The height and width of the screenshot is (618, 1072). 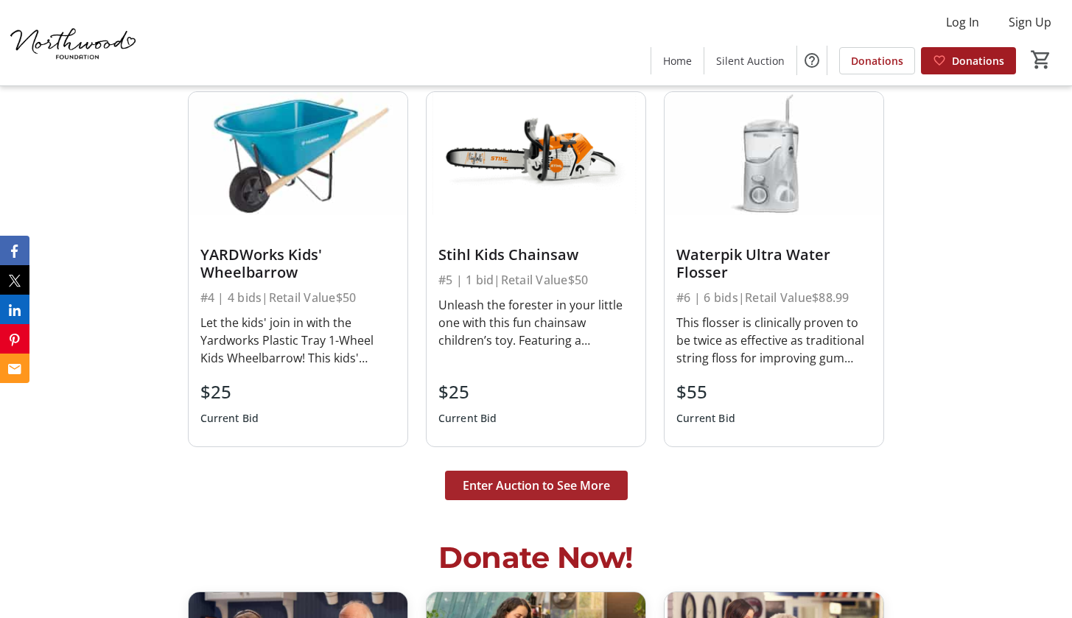 I want to click on h2: Donate Now!, so click(x=536, y=558).